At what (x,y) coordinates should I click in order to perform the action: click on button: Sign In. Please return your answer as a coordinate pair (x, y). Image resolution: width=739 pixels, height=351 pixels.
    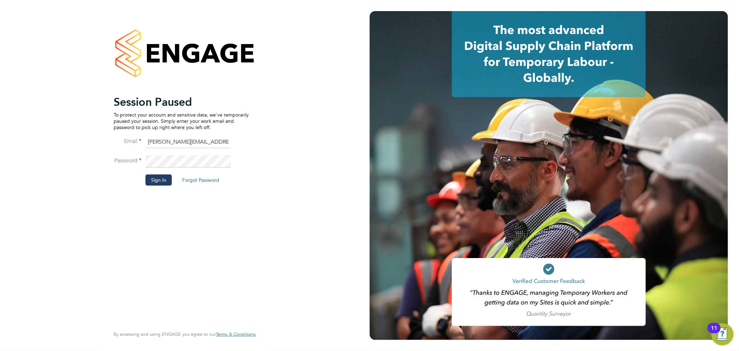
    Looking at the image, I should click on (159, 180).